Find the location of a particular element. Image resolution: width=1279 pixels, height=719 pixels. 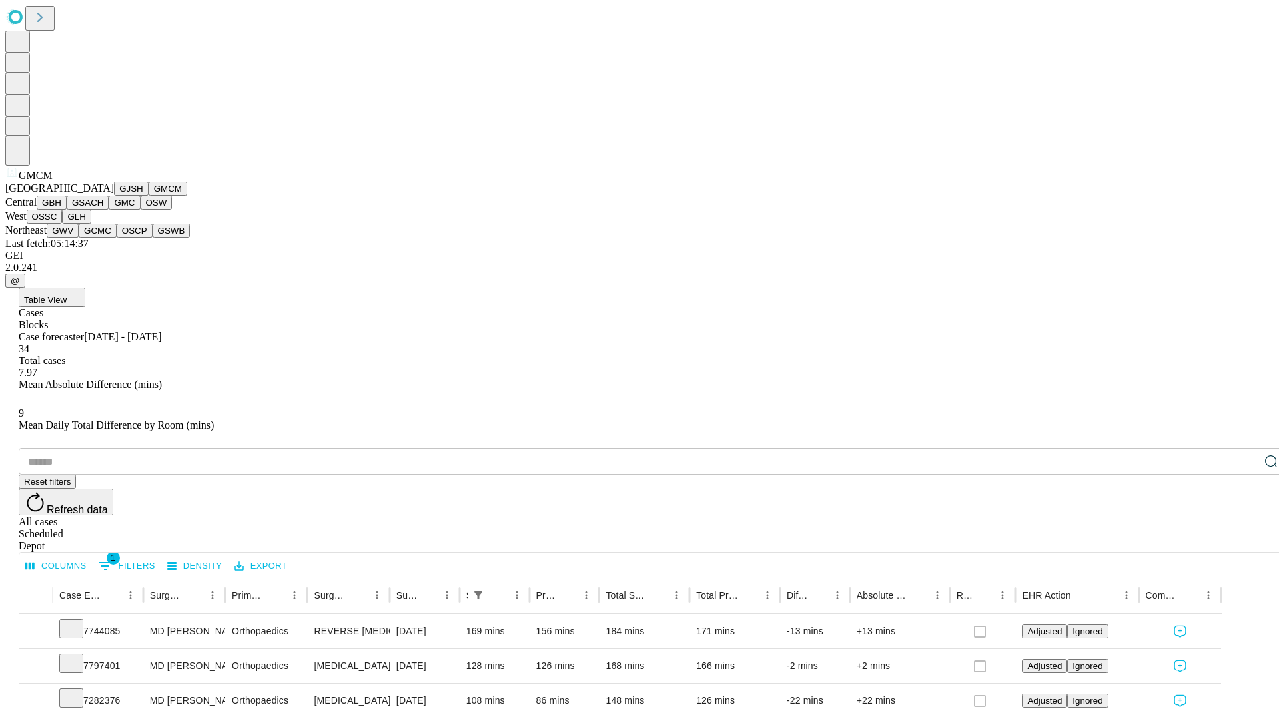

span: Northeast is located at coordinates (26, 230).